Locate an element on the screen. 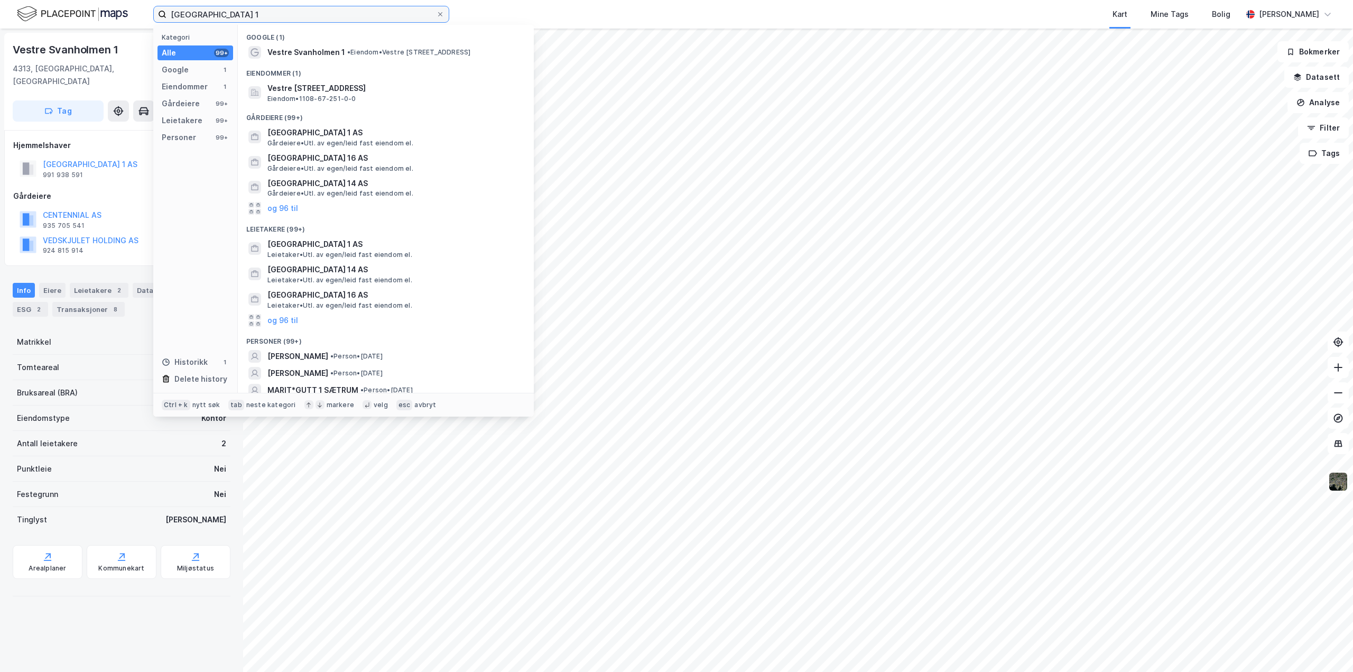 The width and height of the screenshot is (1353, 672). div: Leietakere (99+) is located at coordinates (386, 226).